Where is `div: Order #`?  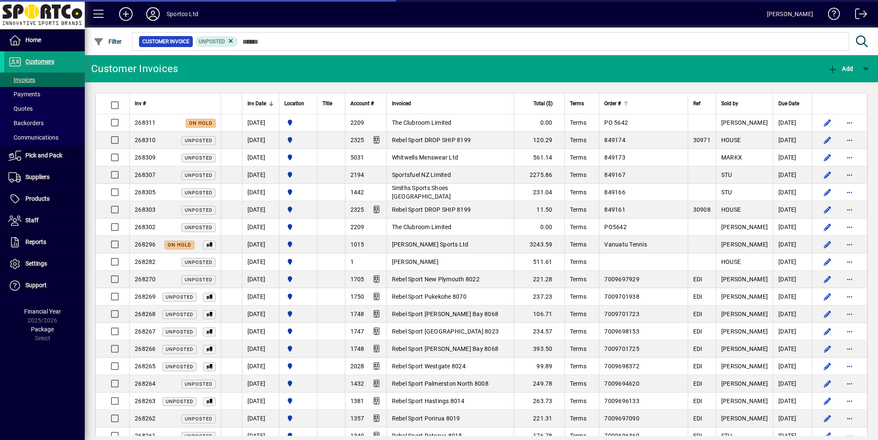
div: Order # is located at coordinates (644, 103).